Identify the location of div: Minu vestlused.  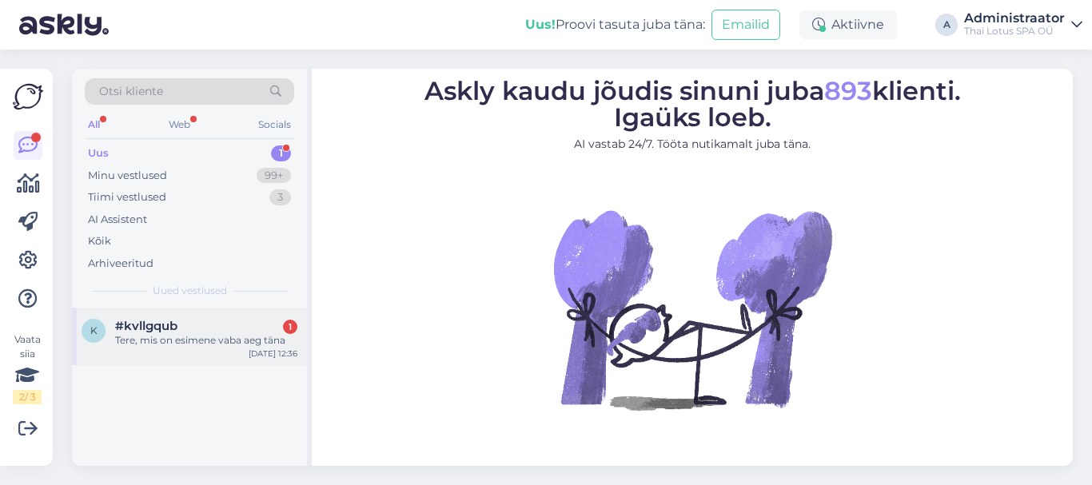
(127, 176).